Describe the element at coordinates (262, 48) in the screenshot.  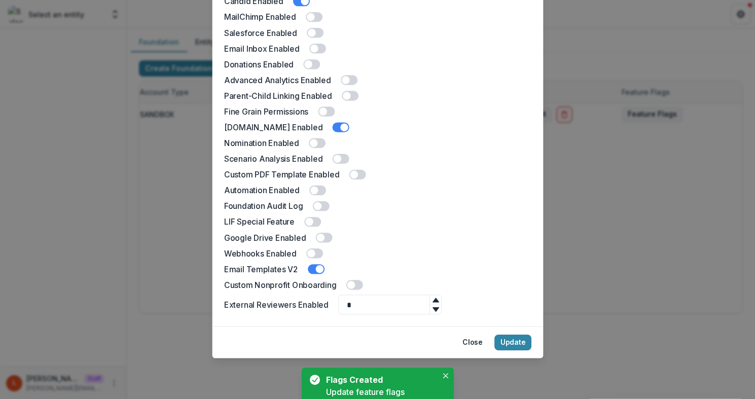
I see `label: Email Inbox Enabled` at that location.